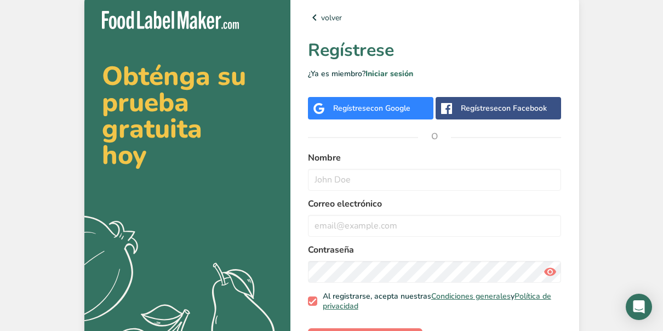 The width and height of the screenshot is (663, 331). Describe the element at coordinates (436, 301) in the screenshot. I see `a: Política de privacidad` at that location.